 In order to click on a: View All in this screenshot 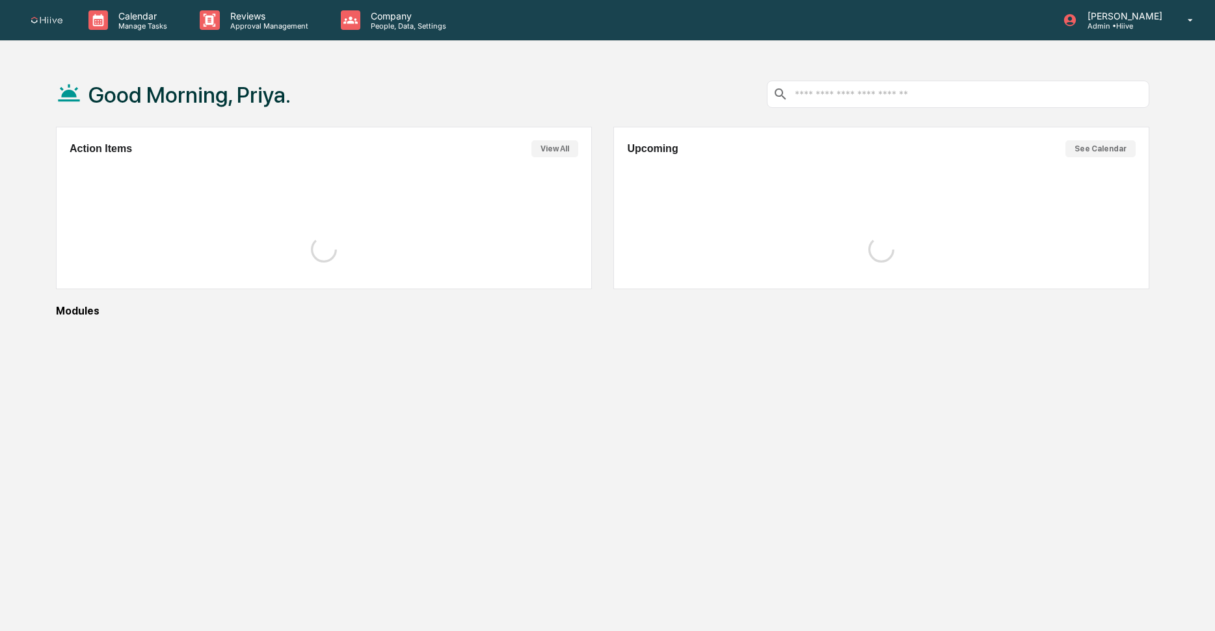, I will do `click(555, 149)`.